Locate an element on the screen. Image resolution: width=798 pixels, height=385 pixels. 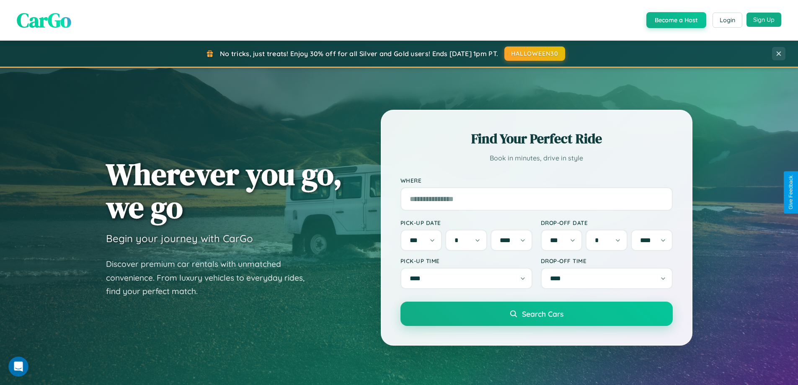
span: Search Cars is located at coordinates (542, 314).